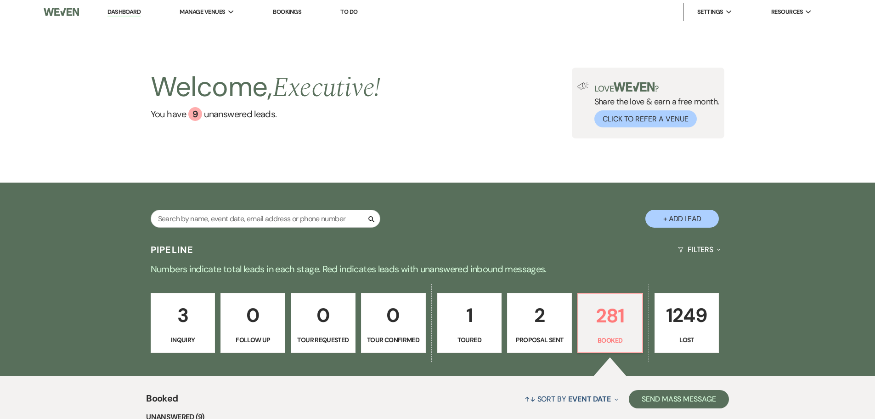  Describe the element at coordinates (540, 340) in the screenshot. I see `p: Proposal Sent` at that location.